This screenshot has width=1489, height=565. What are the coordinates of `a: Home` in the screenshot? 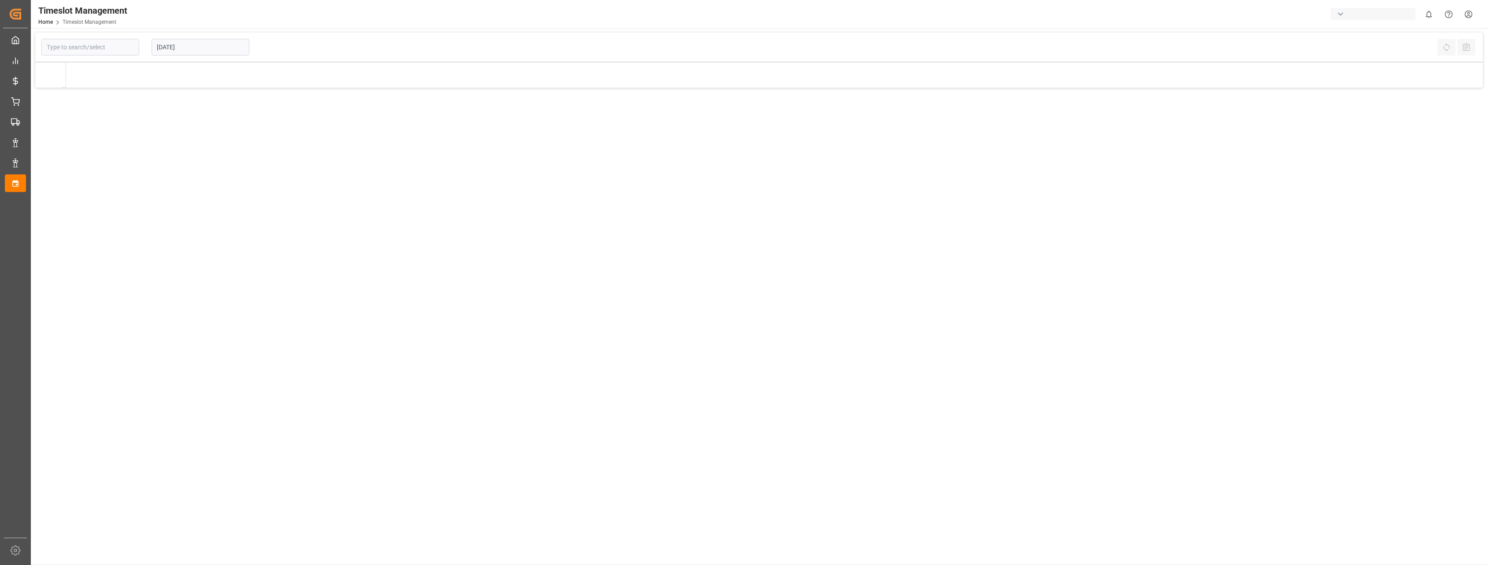 It's located at (45, 22).